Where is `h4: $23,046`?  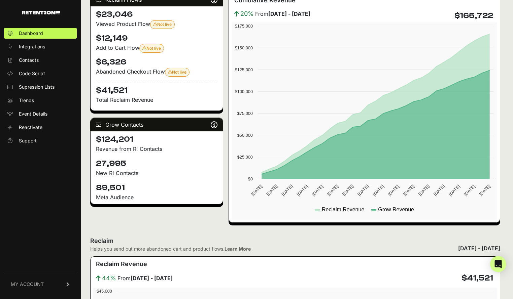
h4: $23,046 is located at coordinates (156, 14).